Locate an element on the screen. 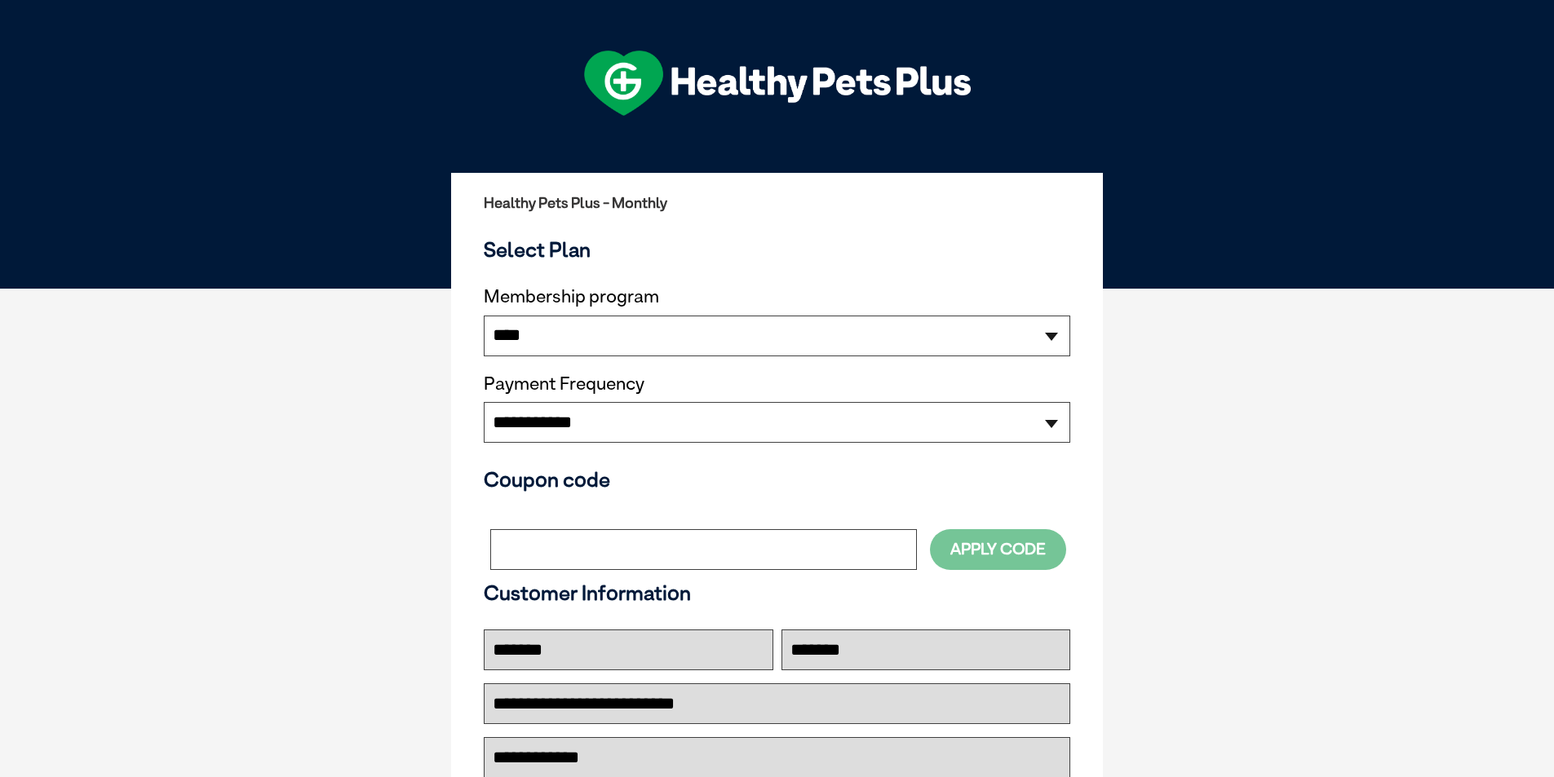 Image resolution: width=1554 pixels, height=777 pixels. button: Apply Code is located at coordinates (997, 549).